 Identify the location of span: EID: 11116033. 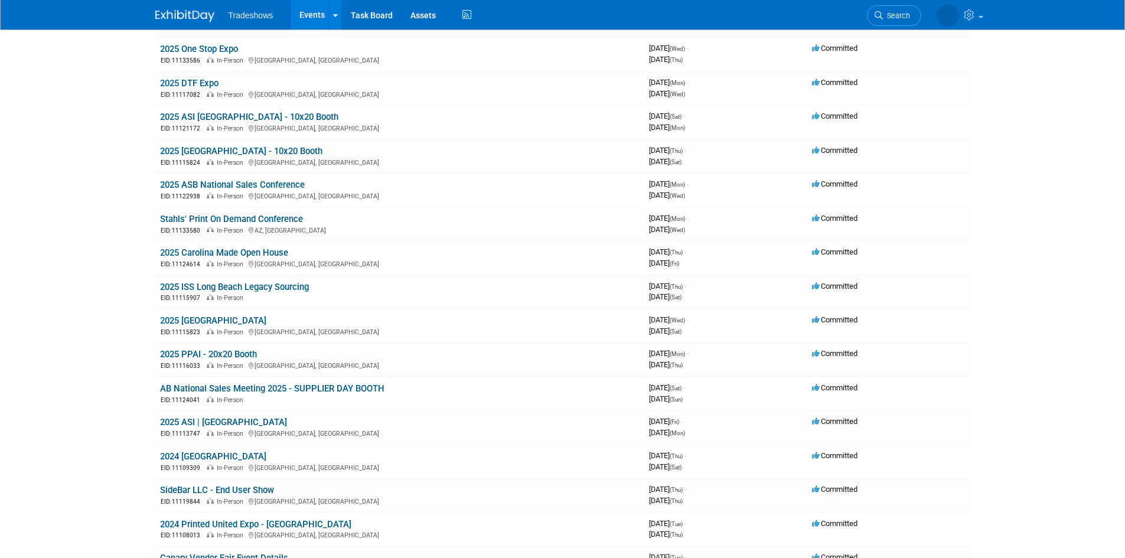
(182, 365).